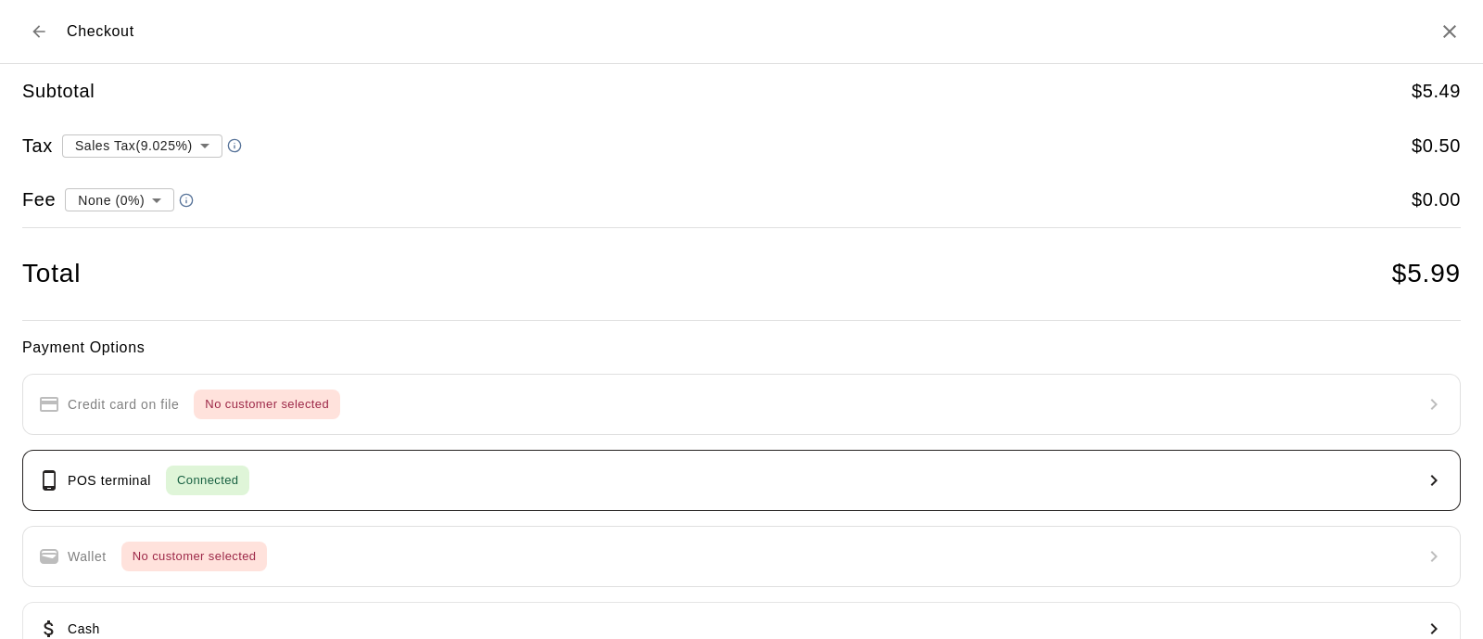 This screenshot has width=1483, height=639. What do you see at coordinates (142, 145) in the screenshot?
I see `div: Sales Tax ( 9.025 %)` at bounding box center [142, 145].